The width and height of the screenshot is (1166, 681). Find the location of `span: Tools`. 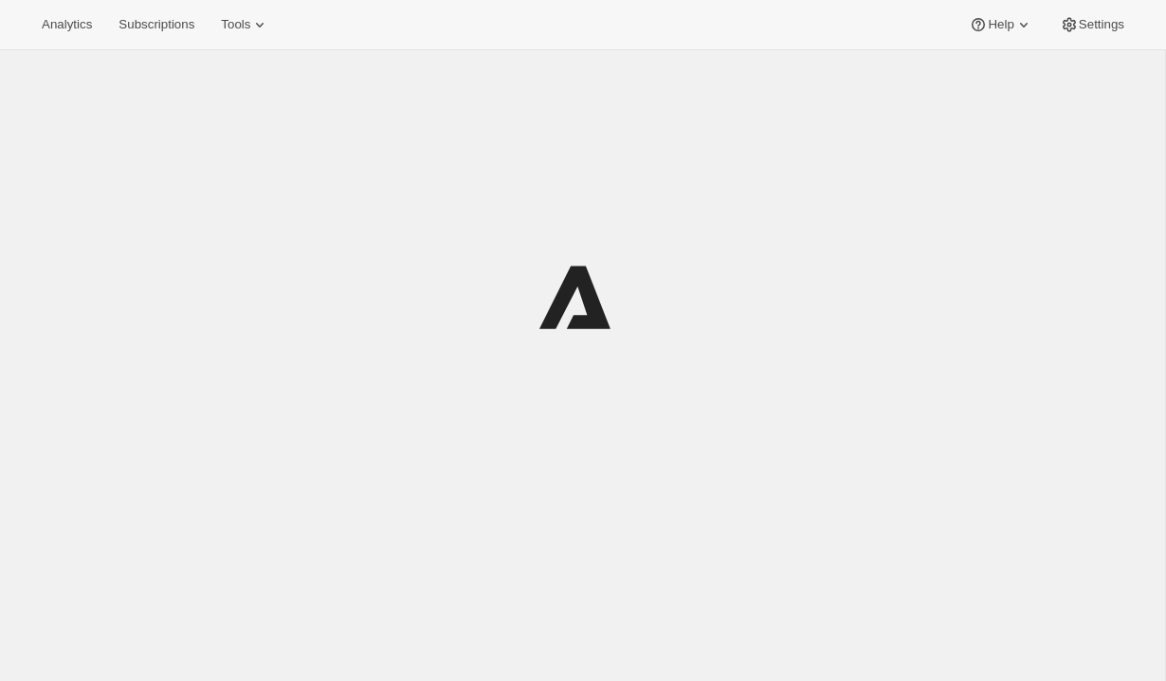

span: Tools is located at coordinates (235, 25).